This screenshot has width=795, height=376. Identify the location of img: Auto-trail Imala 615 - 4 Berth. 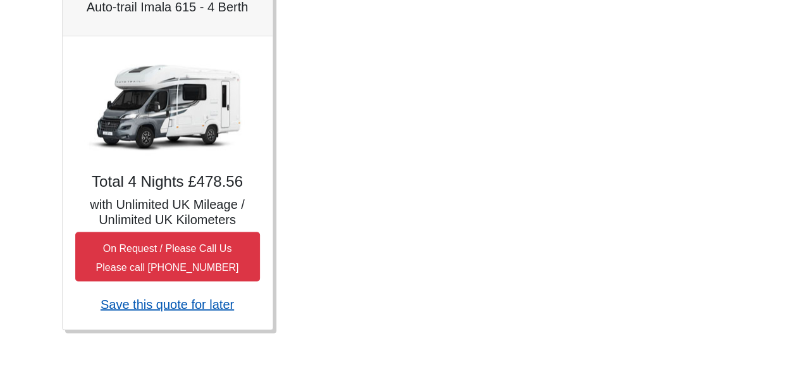
(168, 106).